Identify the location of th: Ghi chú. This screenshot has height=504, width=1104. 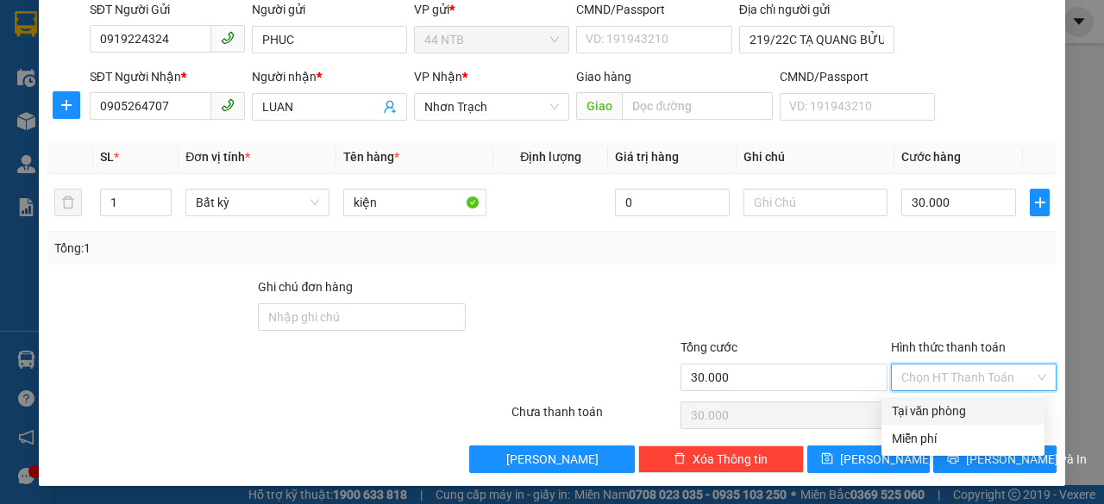
(815, 157).